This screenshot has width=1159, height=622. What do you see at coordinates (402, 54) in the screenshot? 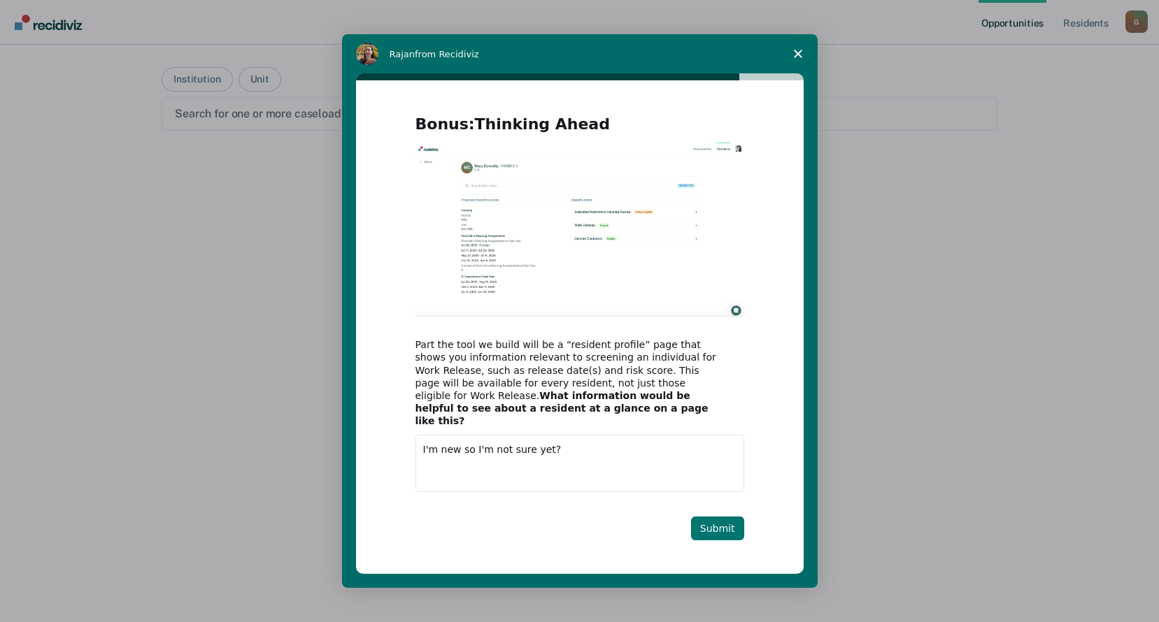
I see `span: Rajan` at bounding box center [402, 54].